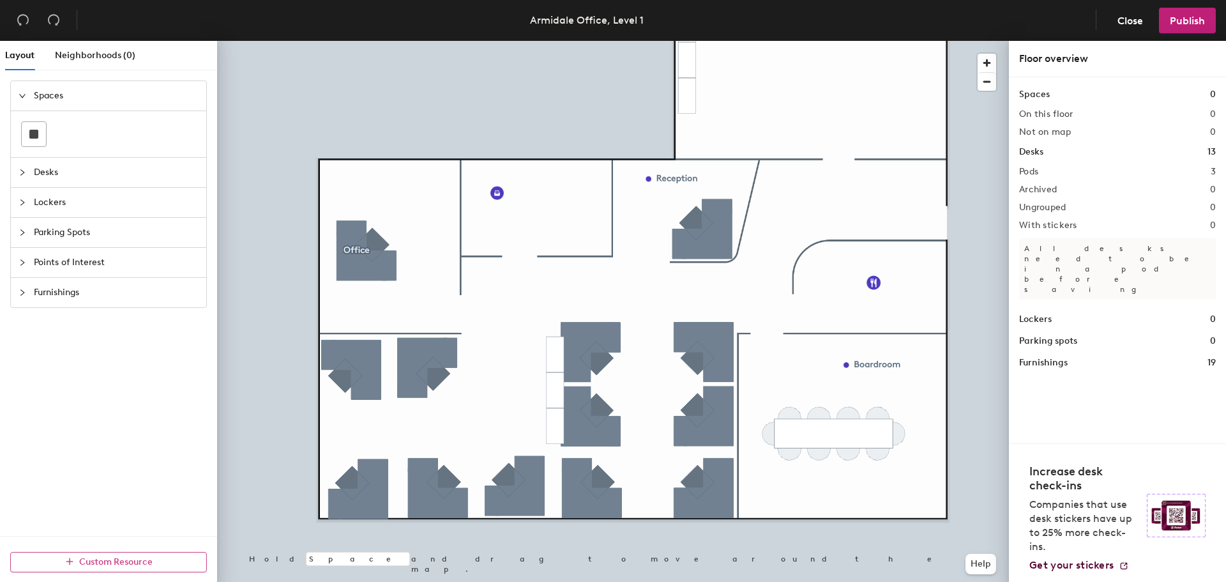 The width and height of the screenshot is (1226, 582). Describe the element at coordinates (95, 55) in the screenshot. I see `span: Neighborhoods (0)` at that location.